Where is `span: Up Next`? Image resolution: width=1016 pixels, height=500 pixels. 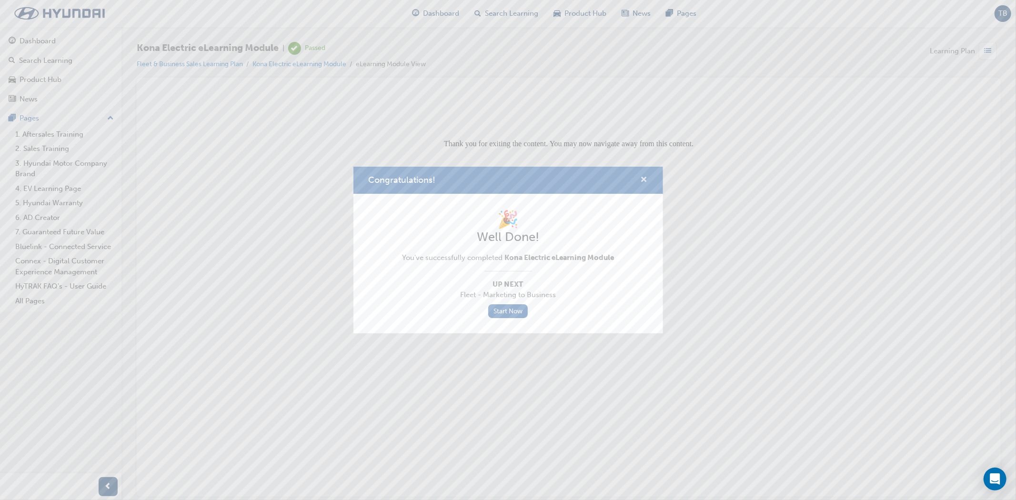
span: Up Next is located at coordinates (508, 284).